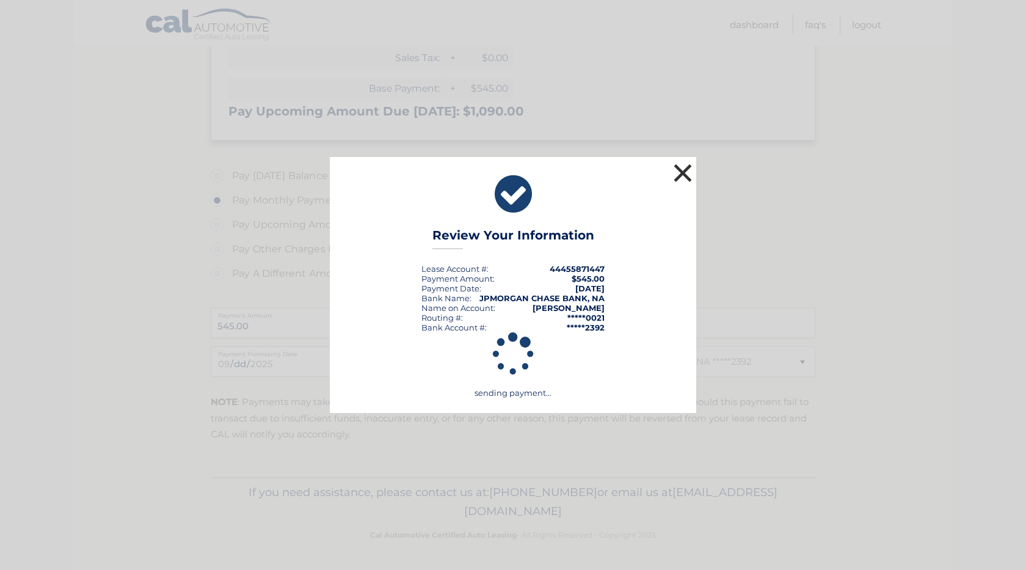  I want to click on div: sending payment..., so click(513, 365).